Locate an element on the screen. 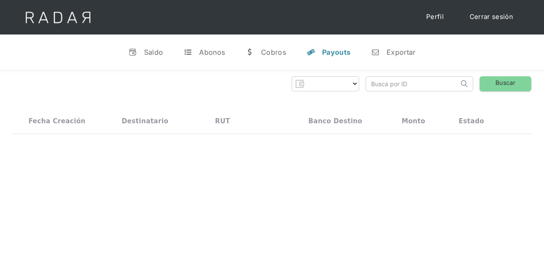 The width and height of the screenshot is (544, 272). a: Cerrar sesión is located at coordinates (491, 17).